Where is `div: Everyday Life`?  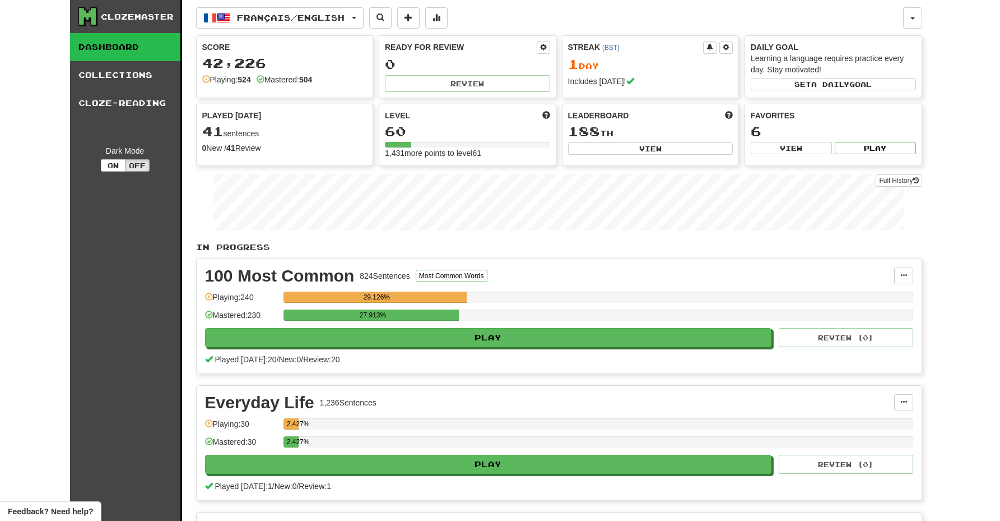
div: Everyday Life is located at coordinates (259, 402).